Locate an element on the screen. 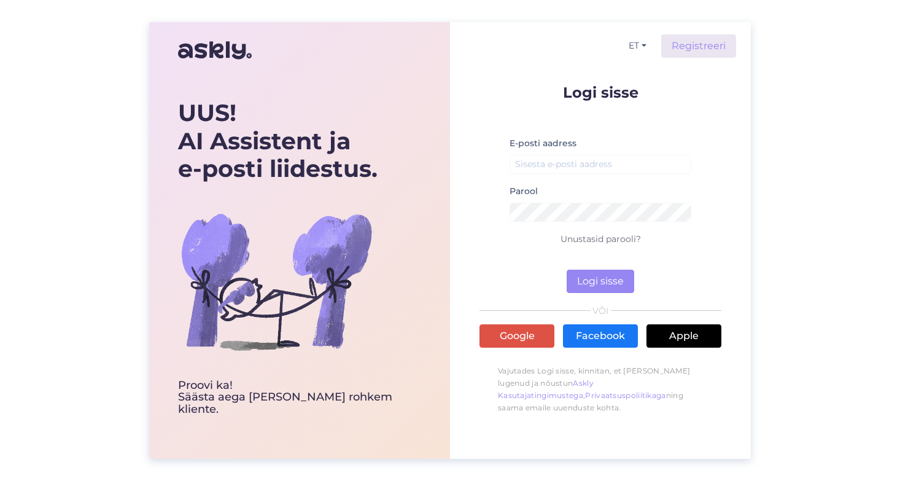  a: Askly Kasutajatingimustega is located at coordinates (546, 389).